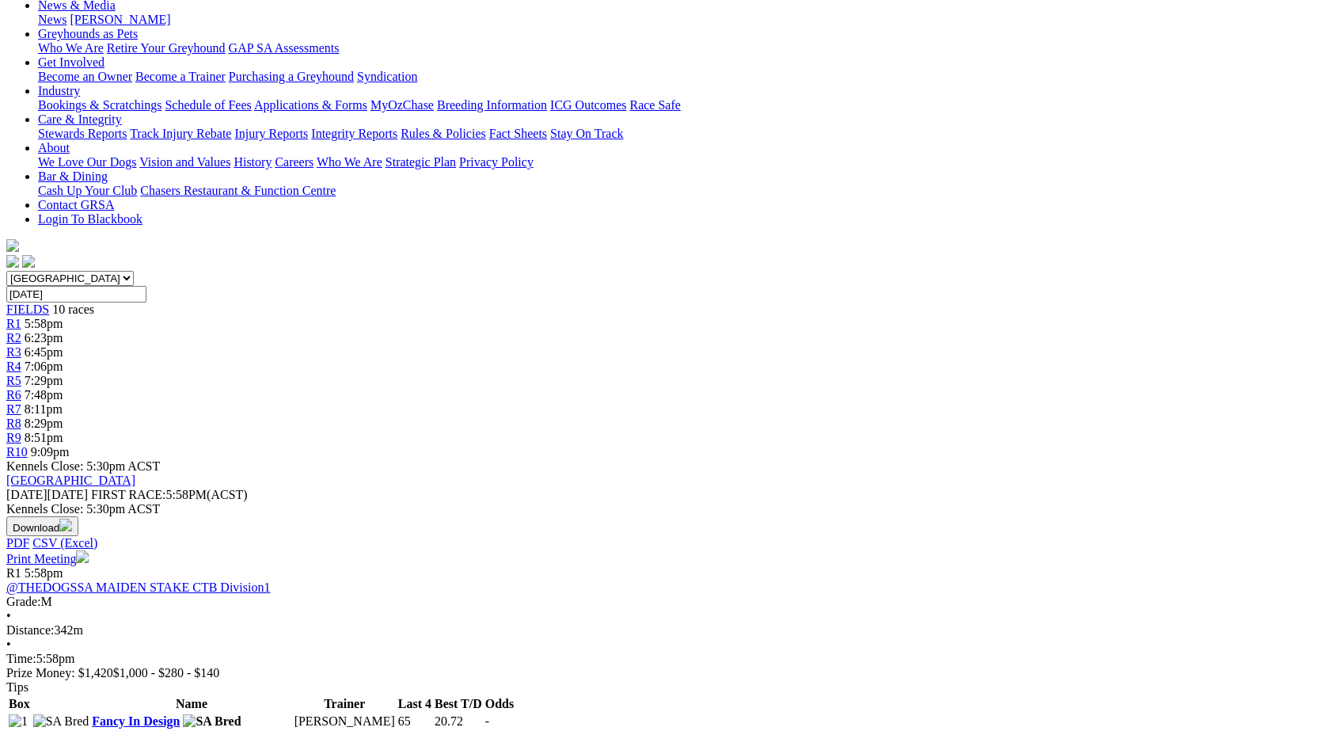  I want to click on a: Become a Trainer, so click(180, 76).